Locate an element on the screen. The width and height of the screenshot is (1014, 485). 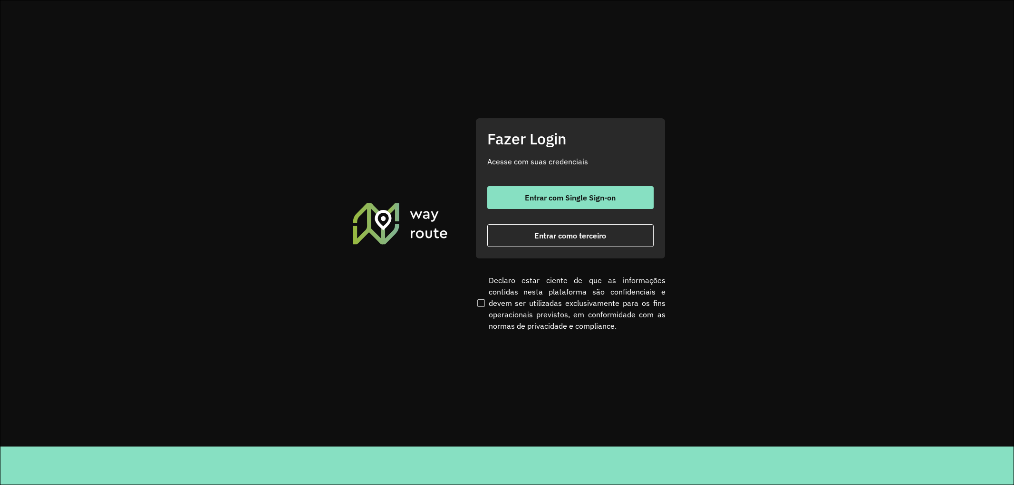
label: Declaro estar ciente de que as informações contidas nesta plataforma são confidenciais e devem se... is located at coordinates (570, 303).